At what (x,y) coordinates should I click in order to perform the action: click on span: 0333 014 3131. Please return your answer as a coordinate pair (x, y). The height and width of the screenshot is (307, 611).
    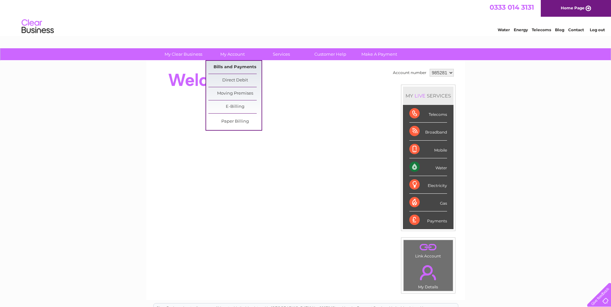
    Looking at the image, I should click on (512, 7).